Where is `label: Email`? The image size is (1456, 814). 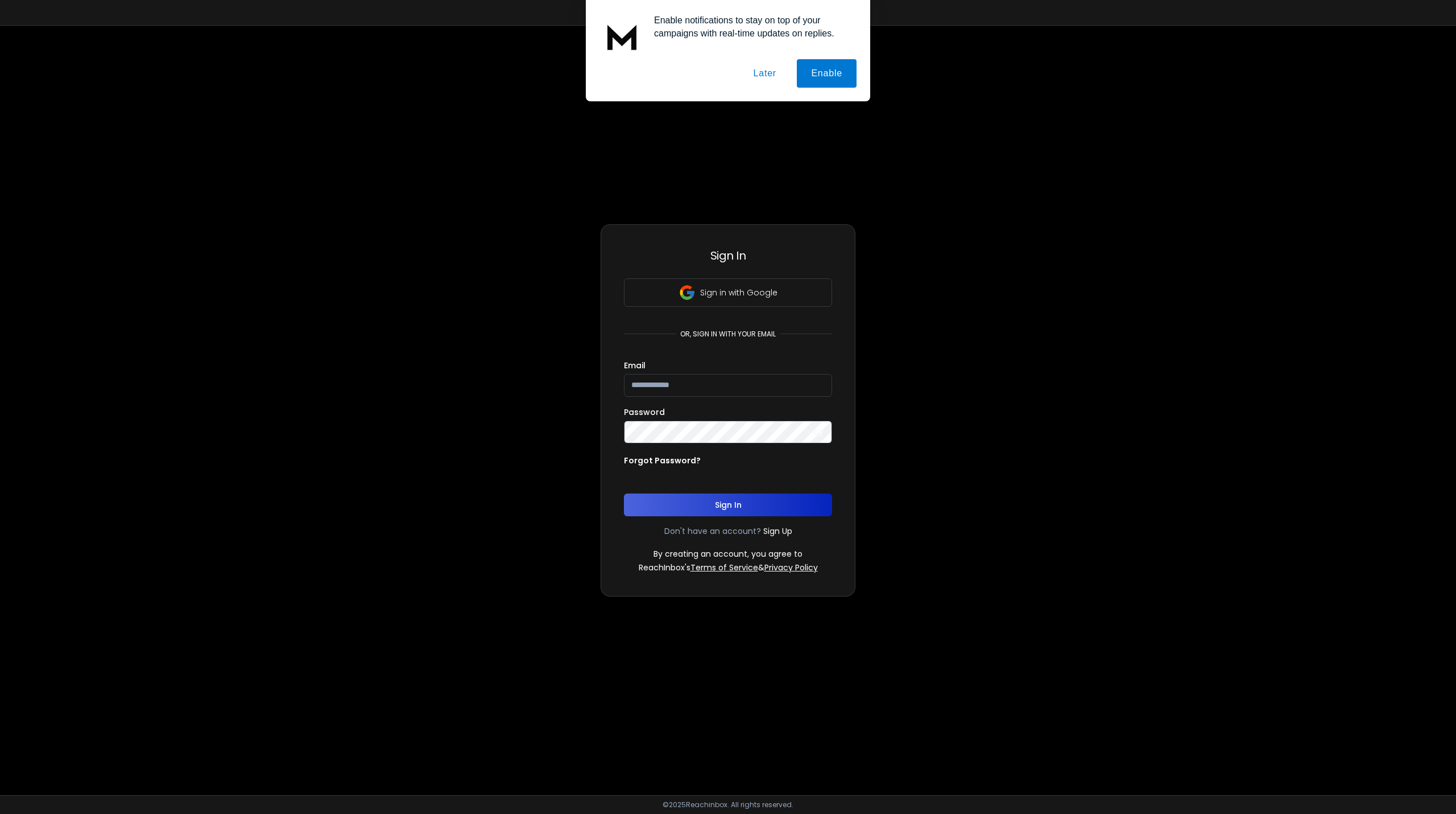 label: Email is located at coordinates (635, 365).